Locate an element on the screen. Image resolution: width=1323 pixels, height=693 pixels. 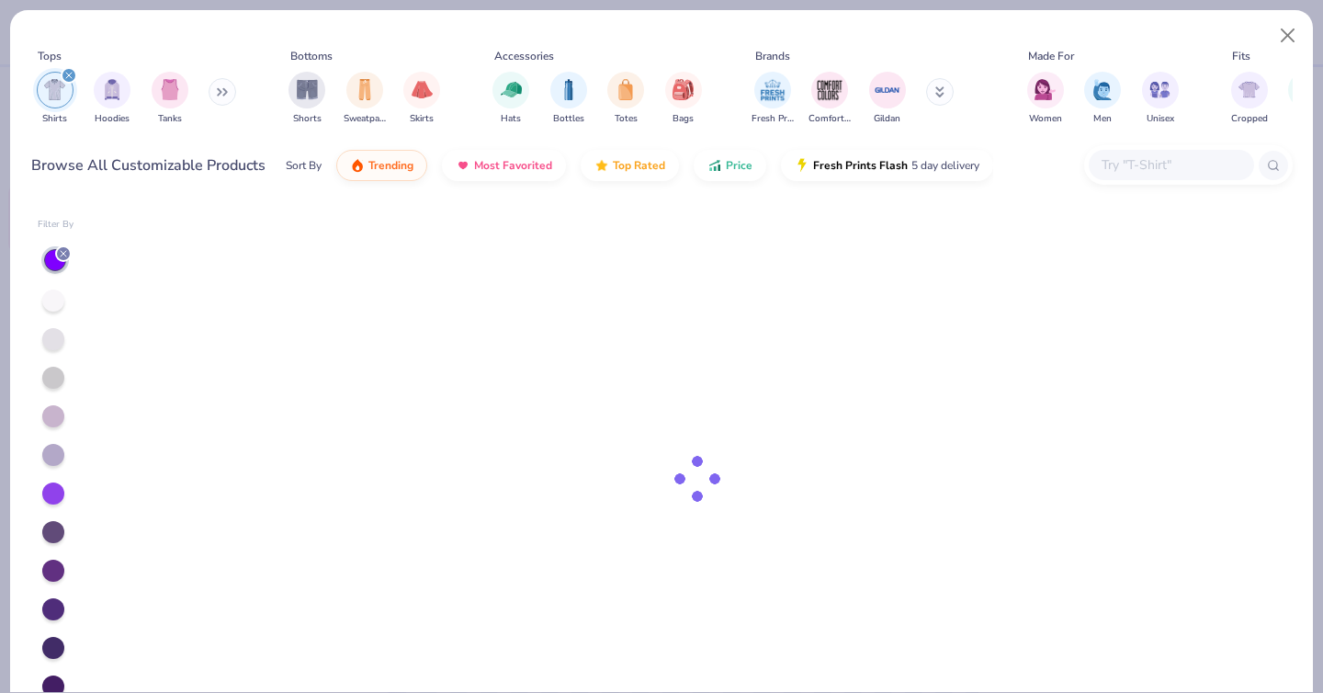
img: trending.gif is located at coordinates (357, 165).